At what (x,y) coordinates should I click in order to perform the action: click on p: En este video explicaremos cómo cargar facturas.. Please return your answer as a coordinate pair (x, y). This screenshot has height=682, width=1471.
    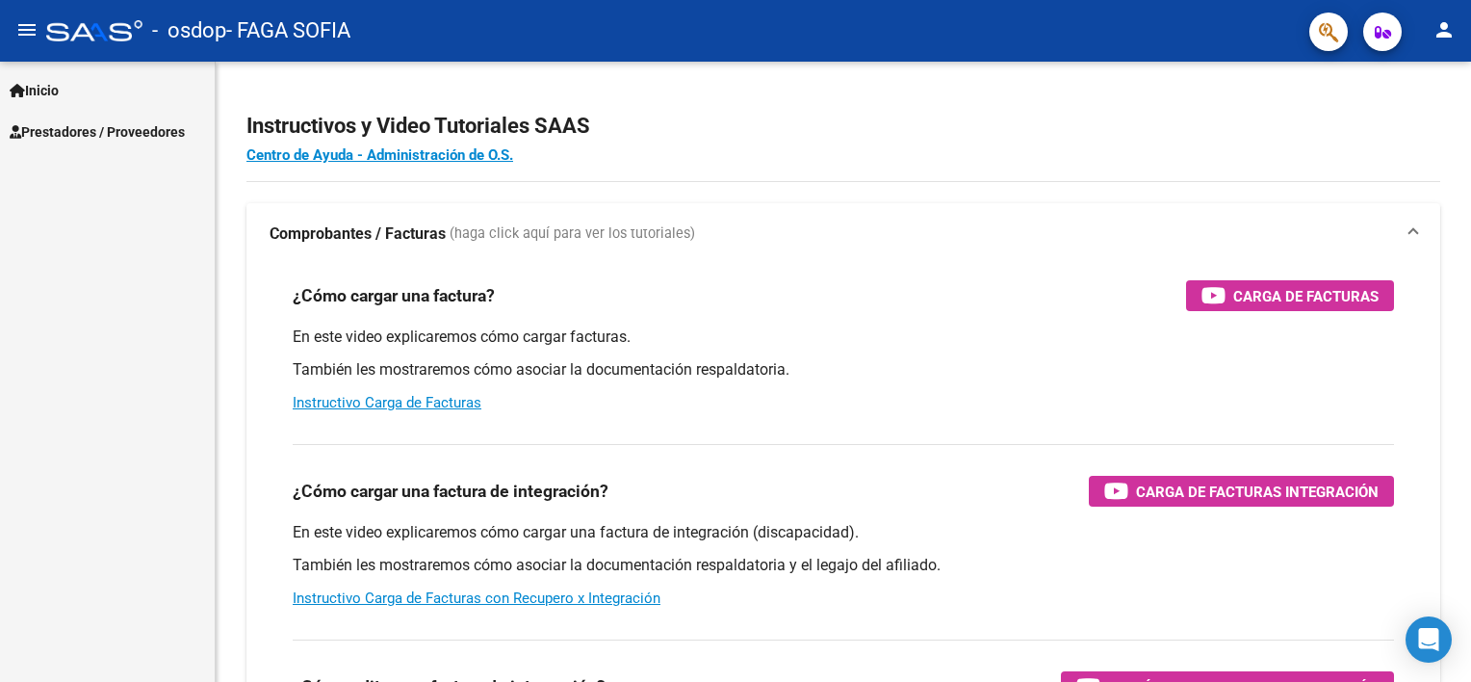
    Looking at the image, I should click on (843, 337).